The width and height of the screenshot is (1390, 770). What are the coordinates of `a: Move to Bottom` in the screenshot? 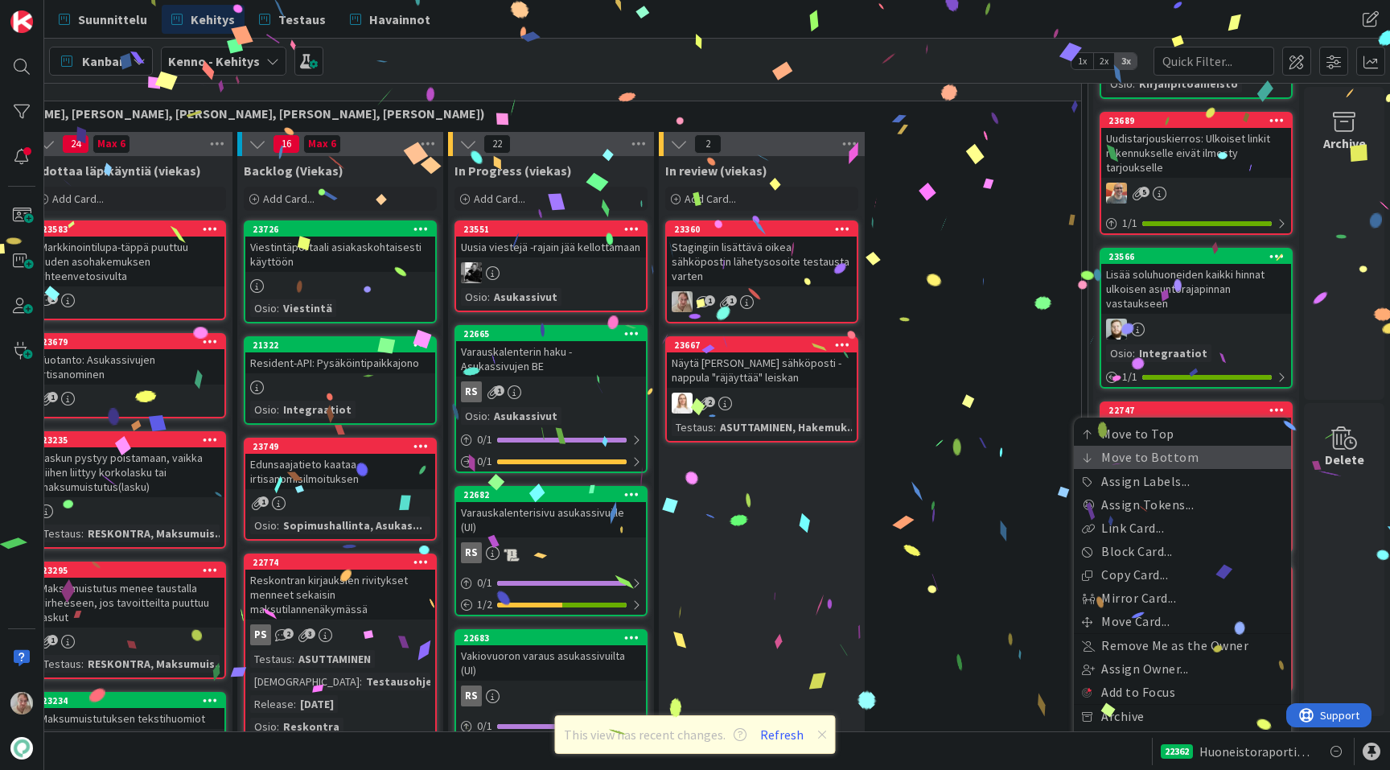 It's located at (1182, 457).